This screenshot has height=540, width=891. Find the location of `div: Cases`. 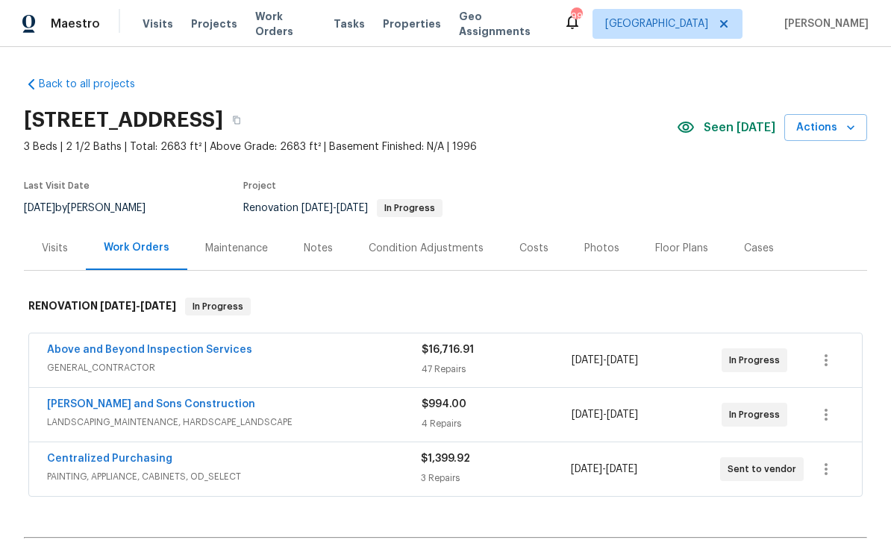

div: Cases is located at coordinates (759, 248).